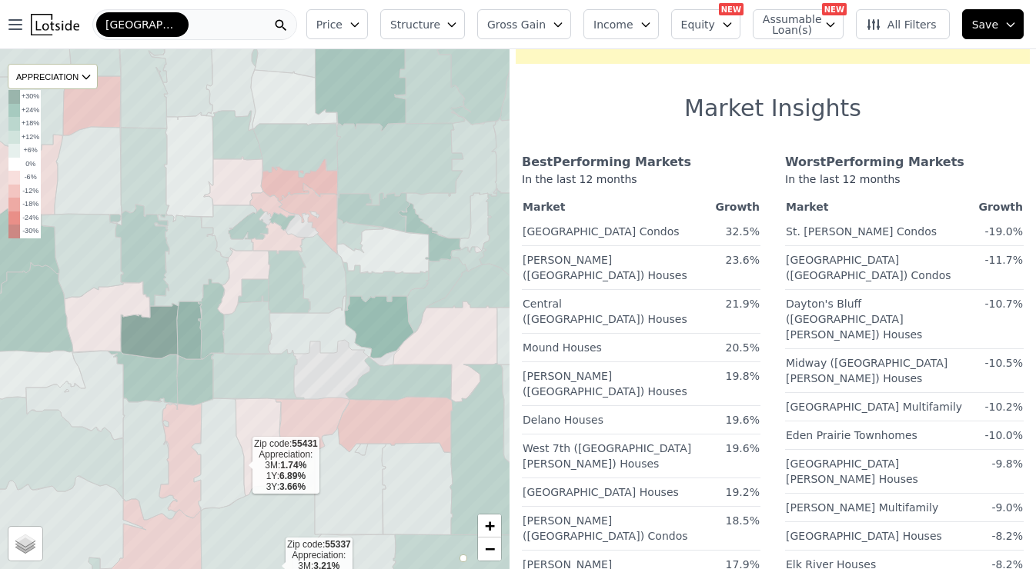 The image size is (1036, 569). Describe the element at coordinates (1003, 260) in the screenshot. I see `span: -11.7%` at that location.